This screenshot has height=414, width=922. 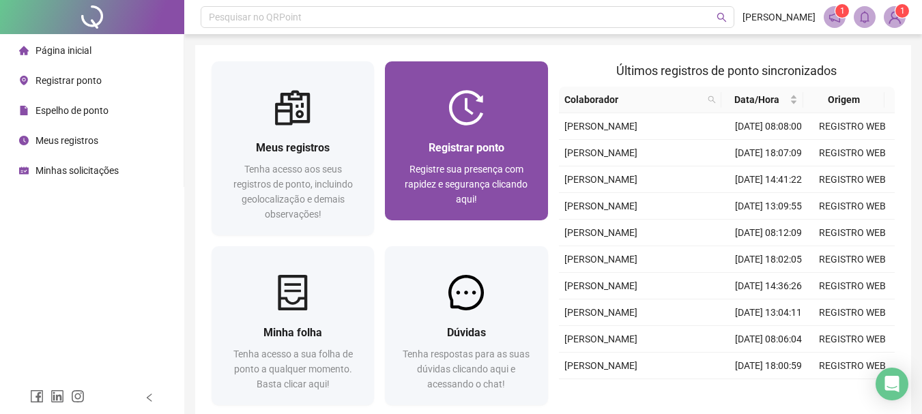 What do you see at coordinates (892, 384) in the screenshot?
I see `div: Open Intercom Messenger` at bounding box center [892, 384].